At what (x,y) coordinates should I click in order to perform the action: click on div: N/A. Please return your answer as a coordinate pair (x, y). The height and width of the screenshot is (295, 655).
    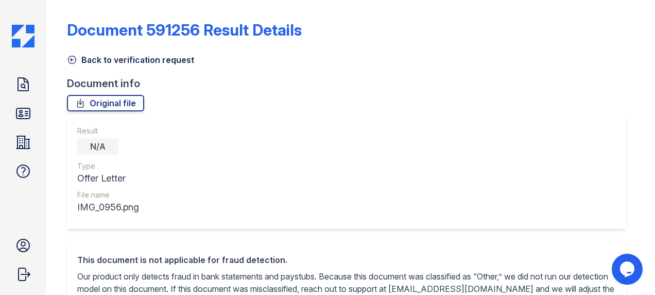
    Looking at the image, I should click on (98, 146).